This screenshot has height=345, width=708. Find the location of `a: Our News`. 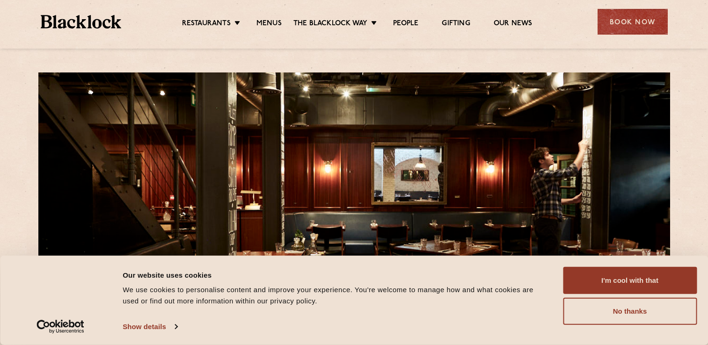

a: Our News is located at coordinates (513, 24).